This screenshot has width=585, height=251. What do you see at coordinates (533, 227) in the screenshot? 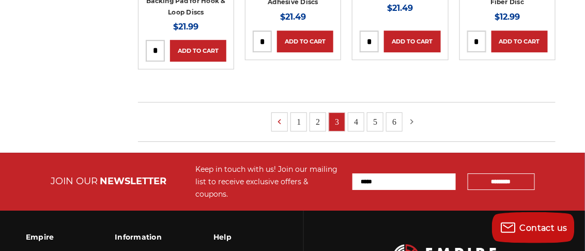
I see `button: Contact us` at bounding box center [533, 227].